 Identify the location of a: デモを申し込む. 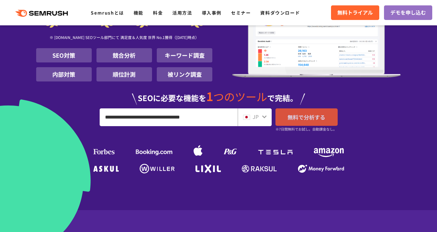
(408, 13).